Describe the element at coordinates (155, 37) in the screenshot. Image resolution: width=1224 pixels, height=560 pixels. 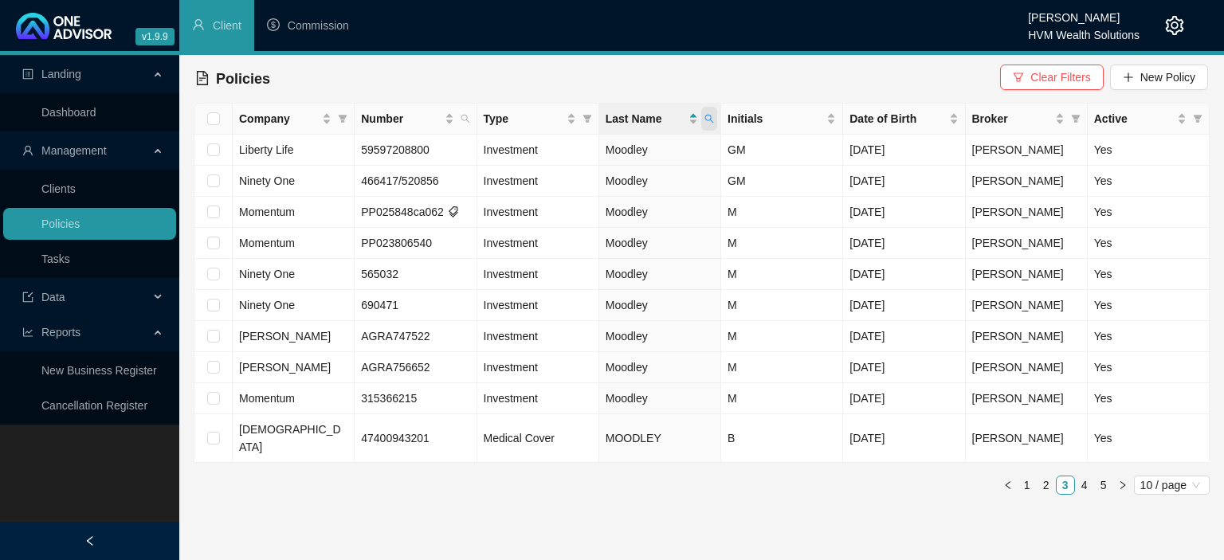
I see `span: v1.9.9` at that location.